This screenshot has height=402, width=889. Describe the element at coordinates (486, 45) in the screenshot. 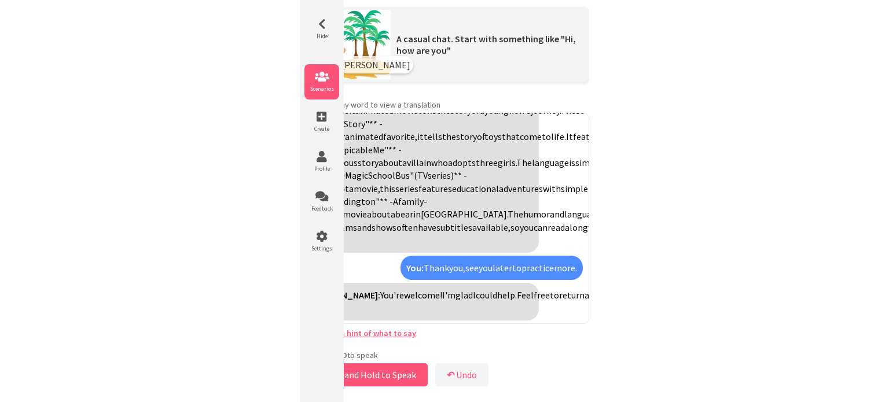

I see `span: A casual chat. Start with something like "Hi, how are you"` at that location.